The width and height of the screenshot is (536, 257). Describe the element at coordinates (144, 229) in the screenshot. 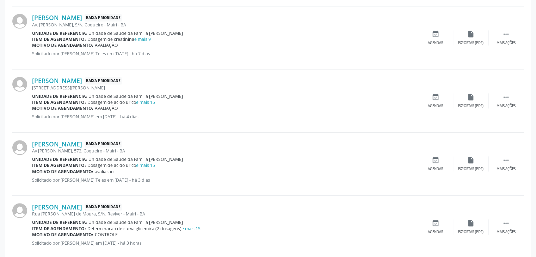

I see `span: Determinacao de curva glicemica (2 dosagens)` at that location.